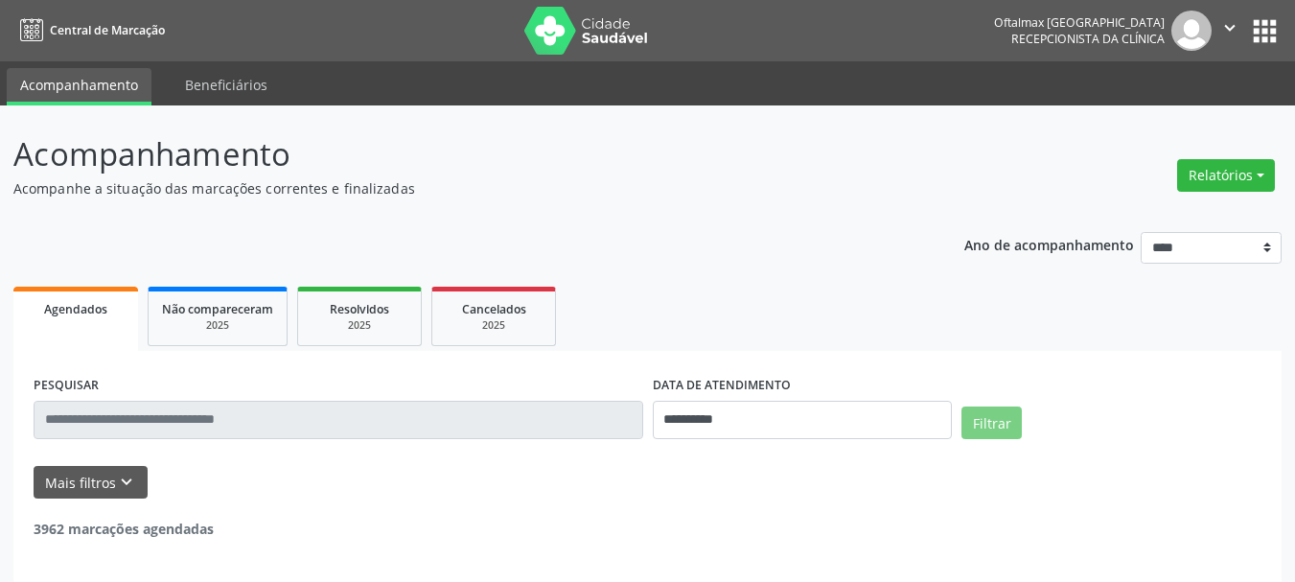 The height and width of the screenshot is (582, 1295). Describe the element at coordinates (66, 385) in the screenshot. I see `label: PESQUISAR` at that location.